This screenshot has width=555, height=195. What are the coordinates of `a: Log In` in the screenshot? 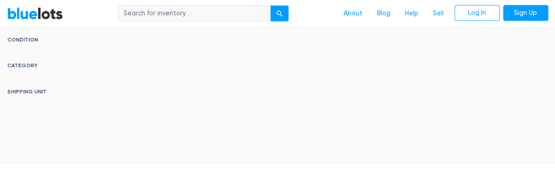 It's located at (477, 13).